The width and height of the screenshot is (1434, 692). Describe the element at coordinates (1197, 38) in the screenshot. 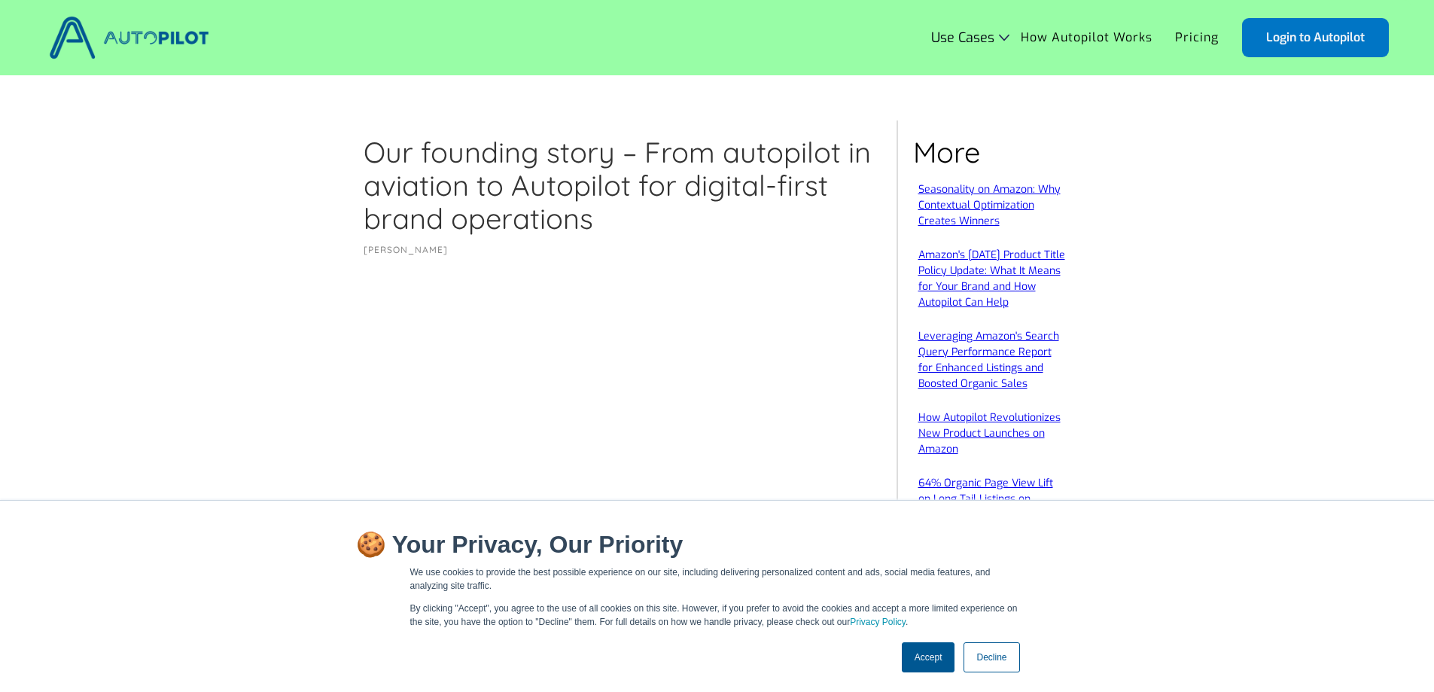

I see `a: Pricing` at that location.